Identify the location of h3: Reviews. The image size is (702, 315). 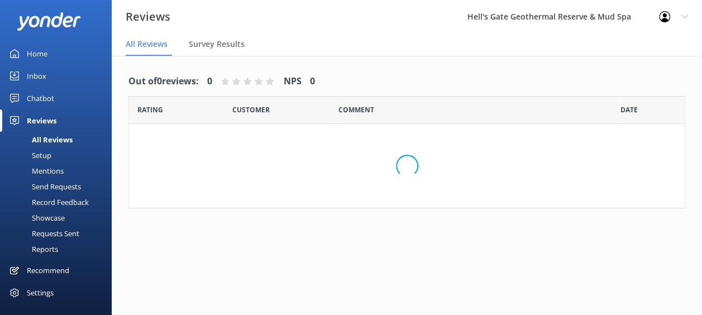
(148, 17).